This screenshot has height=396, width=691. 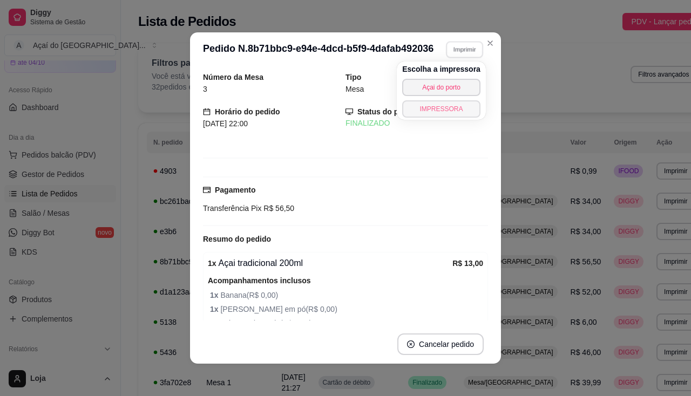 What do you see at coordinates (259, 281) in the screenshot?
I see `strong: Acompanhamentos inclusos` at bounding box center [259, 281].